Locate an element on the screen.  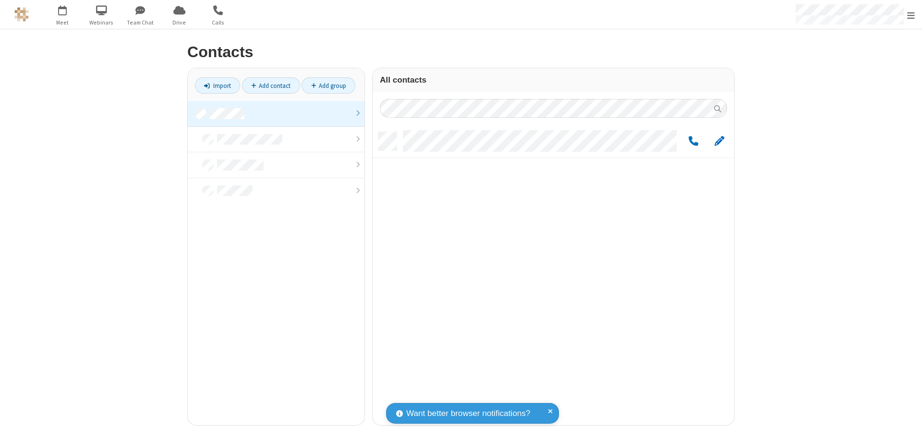
span: Calls is located at coordinates (218, 23).